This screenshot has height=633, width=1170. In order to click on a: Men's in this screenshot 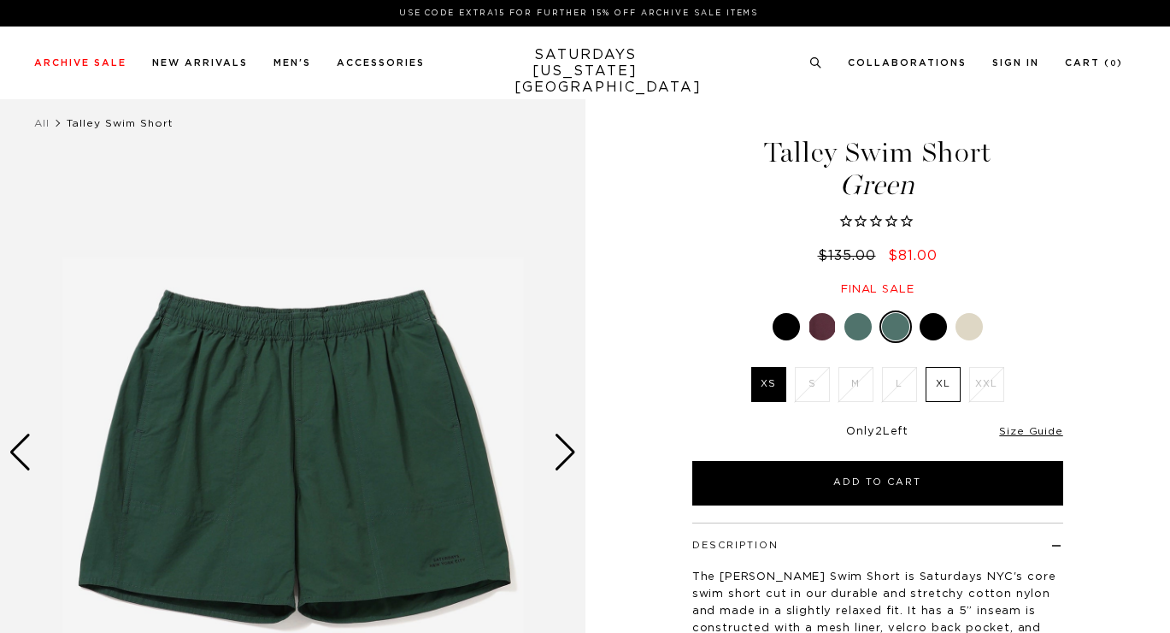, I will do `click(292, 62)`.